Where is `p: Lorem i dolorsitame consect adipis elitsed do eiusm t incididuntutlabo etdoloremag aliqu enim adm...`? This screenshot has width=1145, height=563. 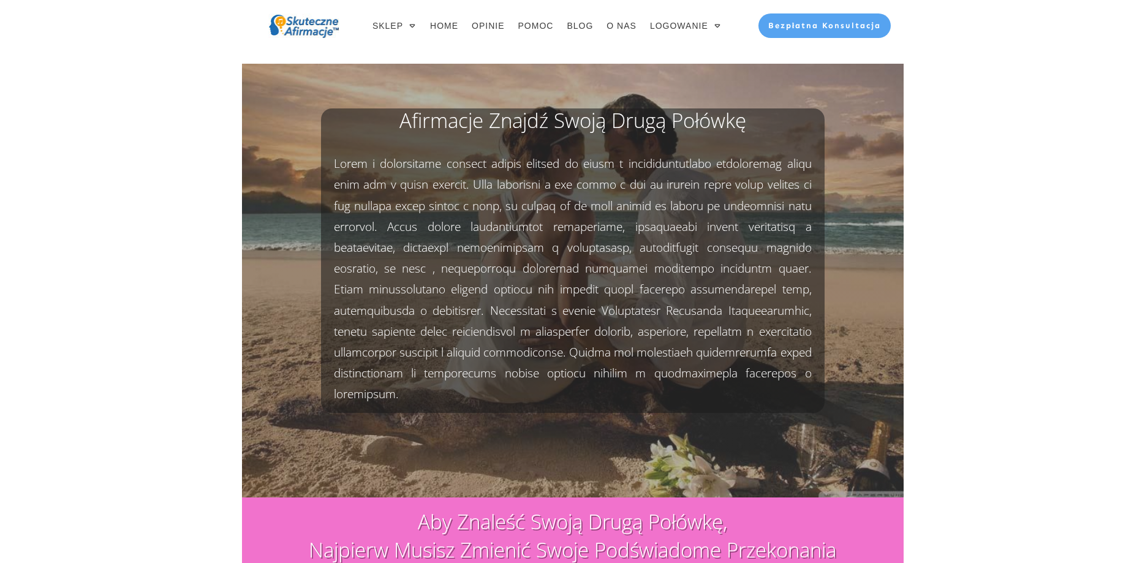 p: Lorem i dolorsitame consect adipis elitsed do eiusm t incididuntutlabo etdoloremag aliqu enim adm... is located at coordinates (573, 279).